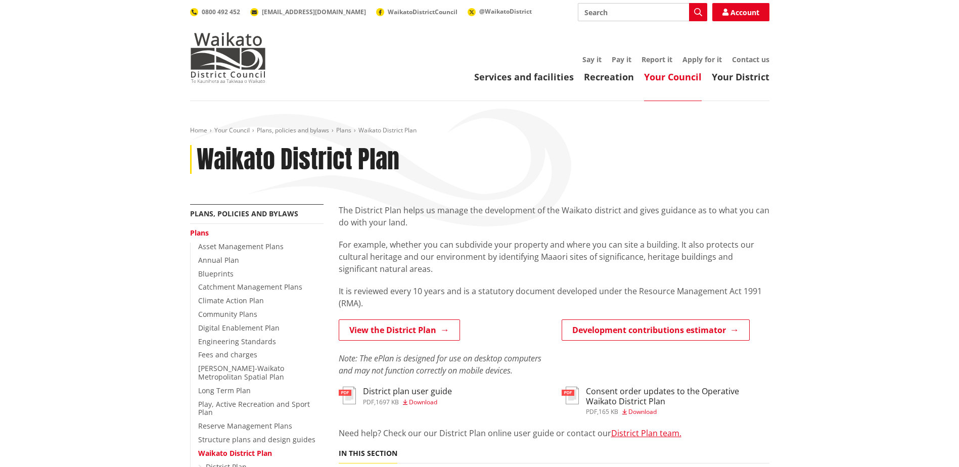 The width and height of the screenshot is (959, 467). I want to click on a: Contact us, so click(750, 59).